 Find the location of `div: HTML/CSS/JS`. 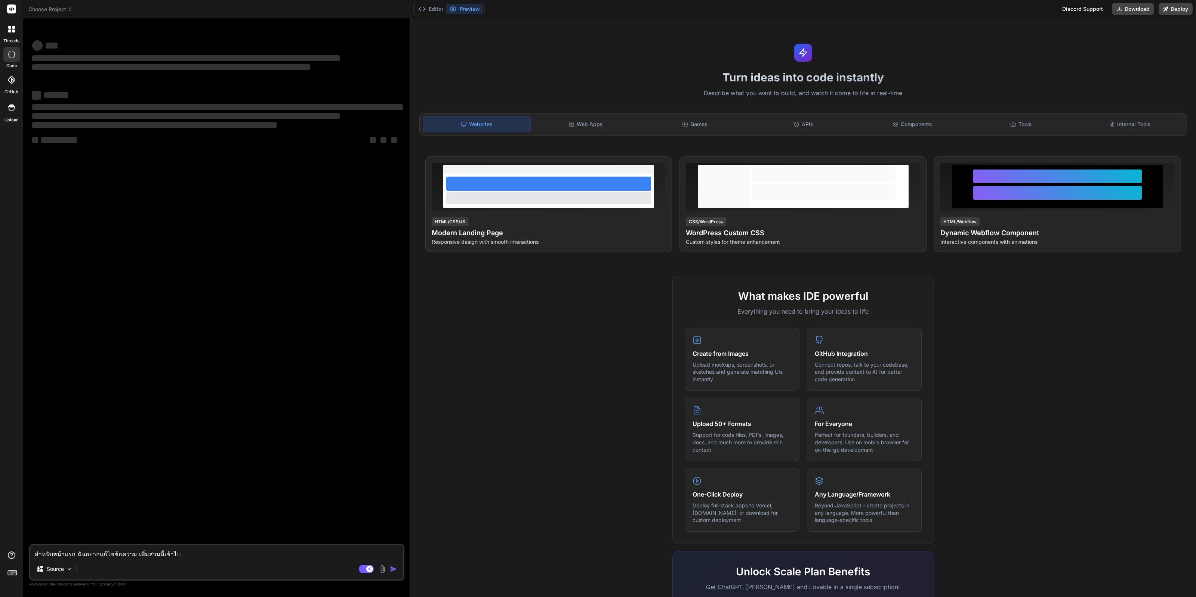

div: HTML/CSS/JS is located at coordinates (450, 222).